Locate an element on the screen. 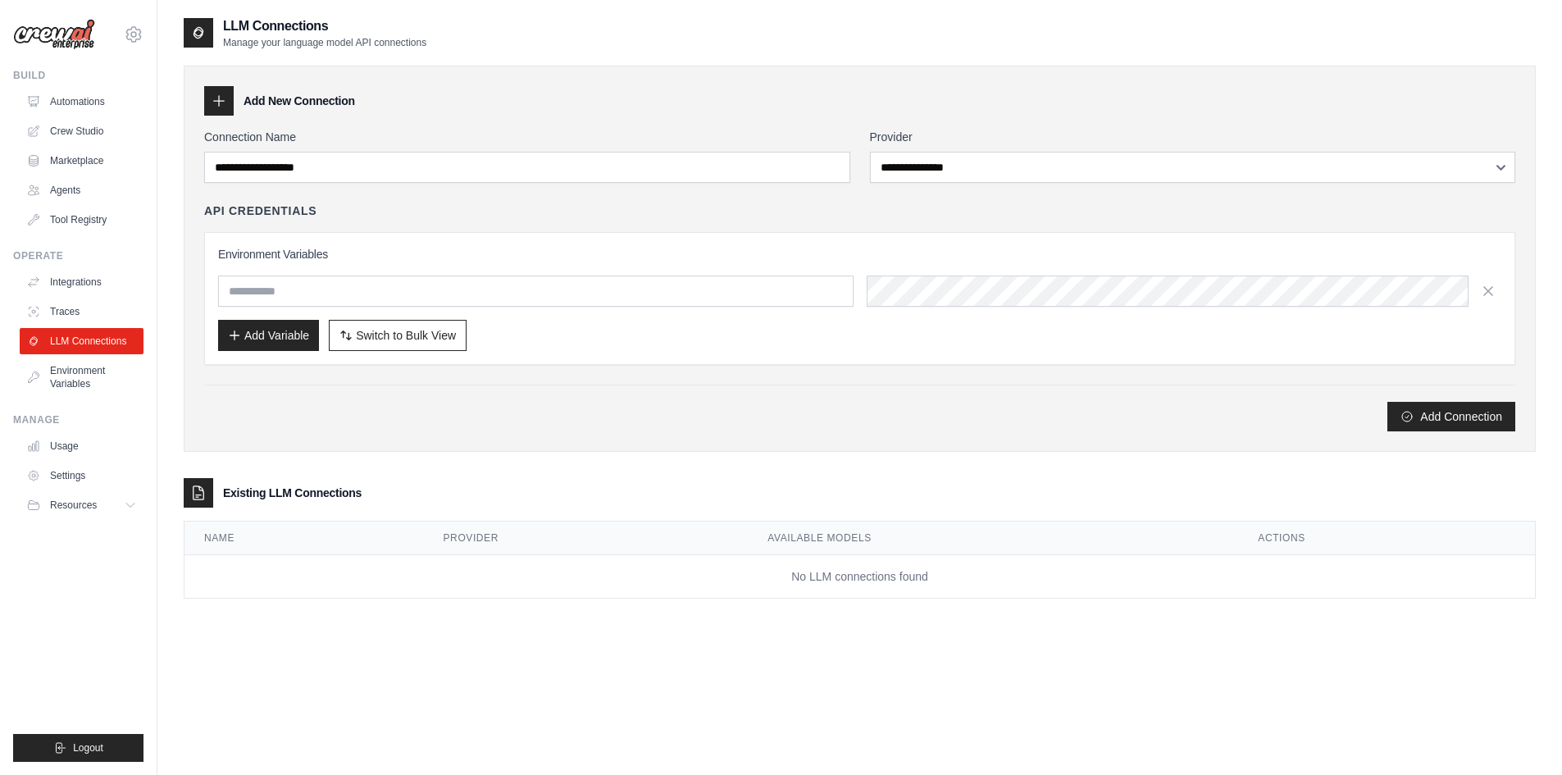  button: Add Connection is located at coordinates (1452, 417).